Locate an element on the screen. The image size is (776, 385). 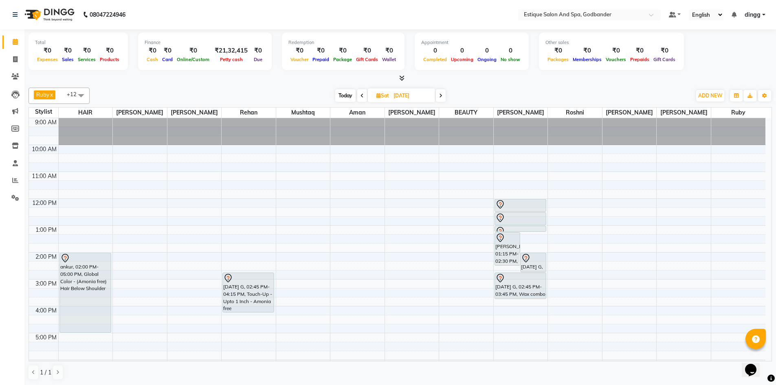
span: Roshni is located at coordinates (575, 112).